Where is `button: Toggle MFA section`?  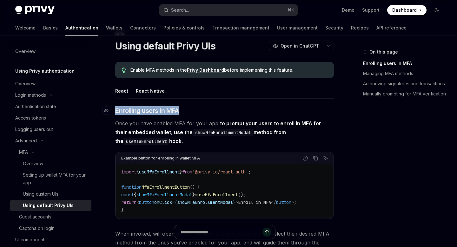
button: Toggle MFA section is located at coordinates (51, 152).